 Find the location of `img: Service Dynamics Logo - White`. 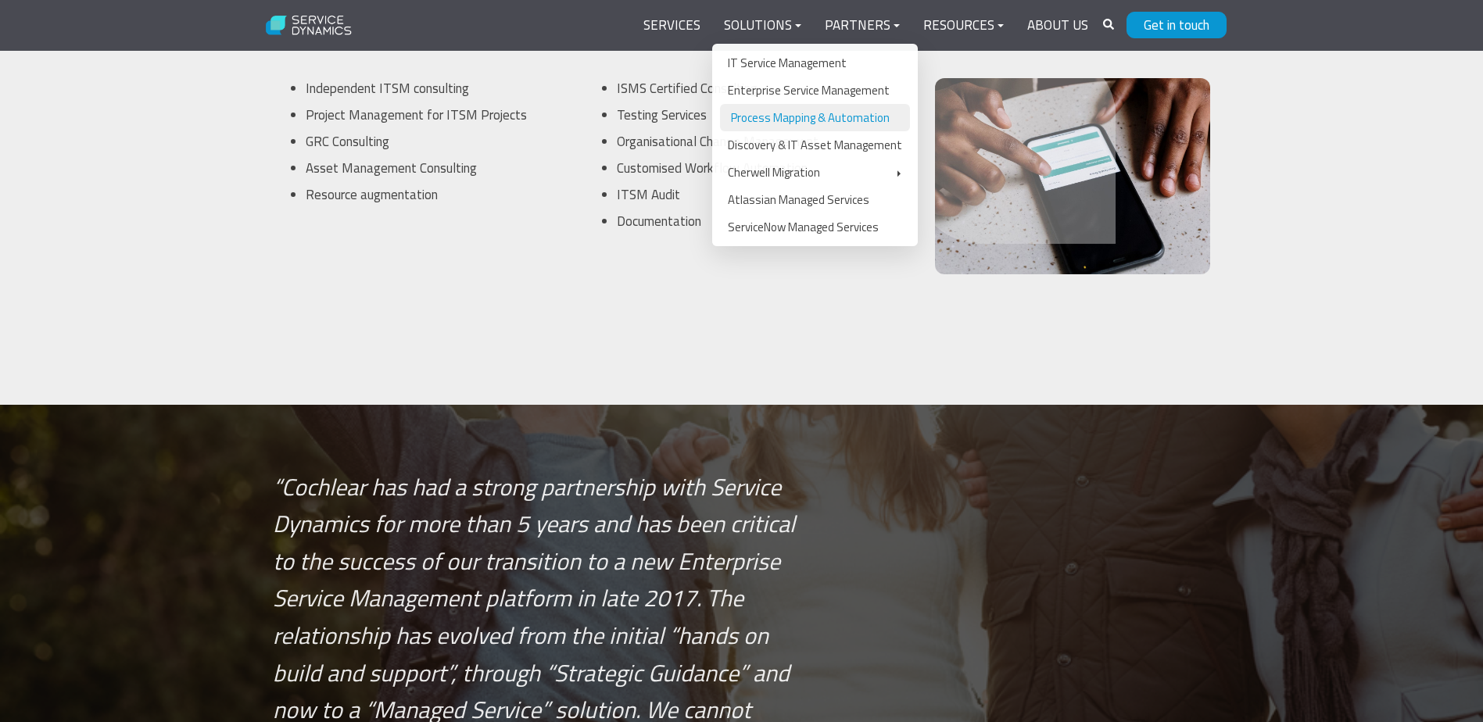

img: Service Dynamics Logo - White is located at coordinates (309, 26).